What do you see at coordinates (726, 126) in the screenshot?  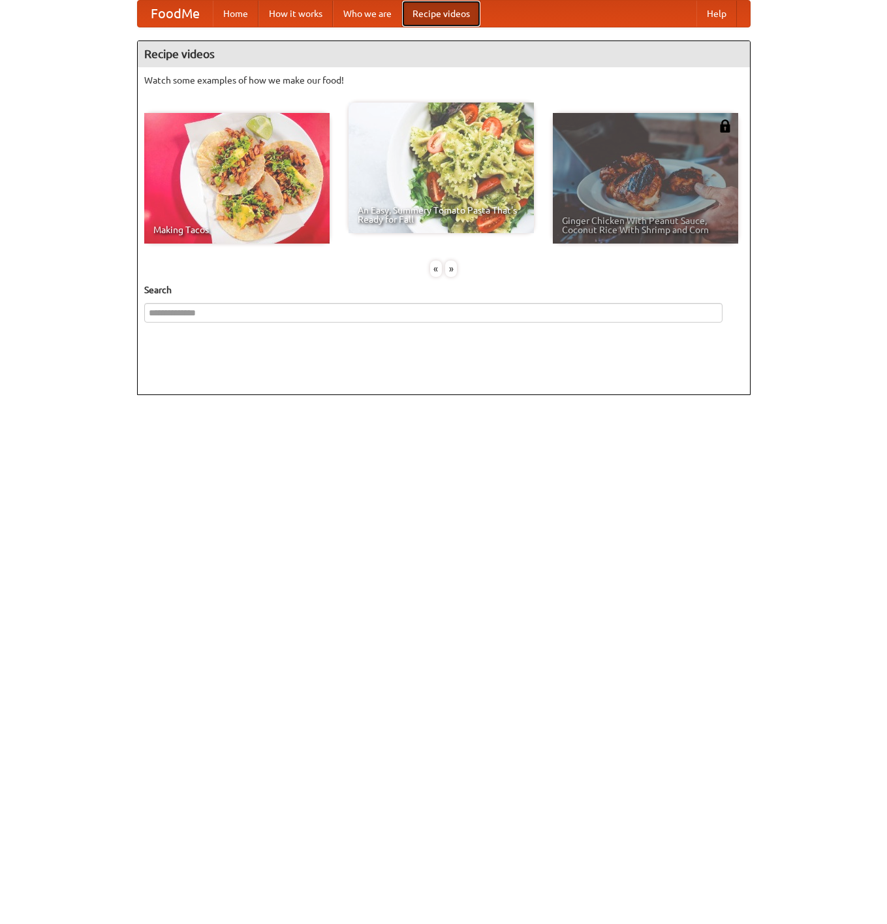 I see `img: 483408.png` at bounding box center [726, 126].